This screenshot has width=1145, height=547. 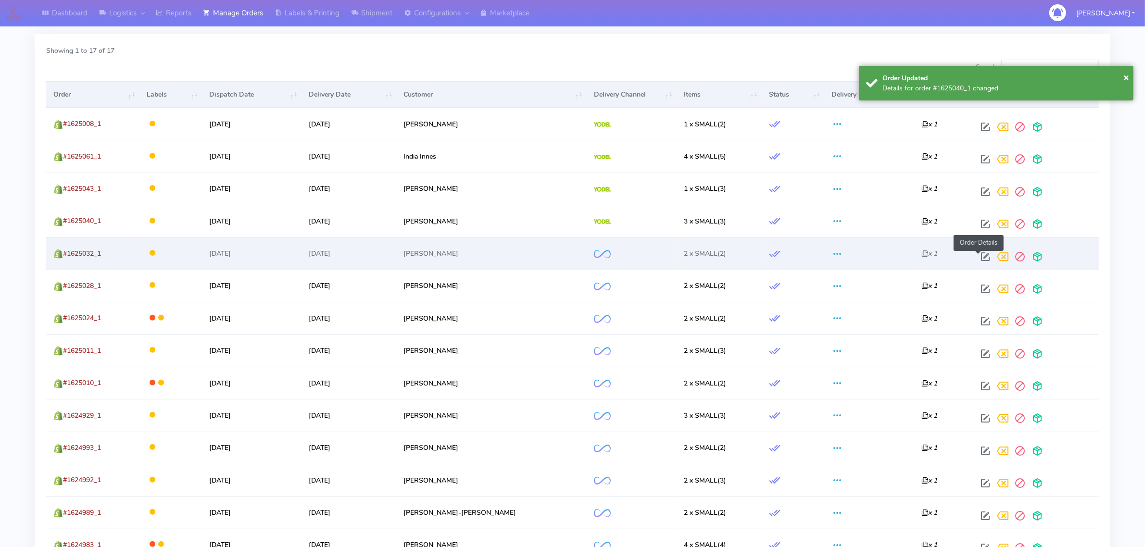 I want to click on th: Delivery Status: activate to sort column ascending, so click(x=869, y=94).